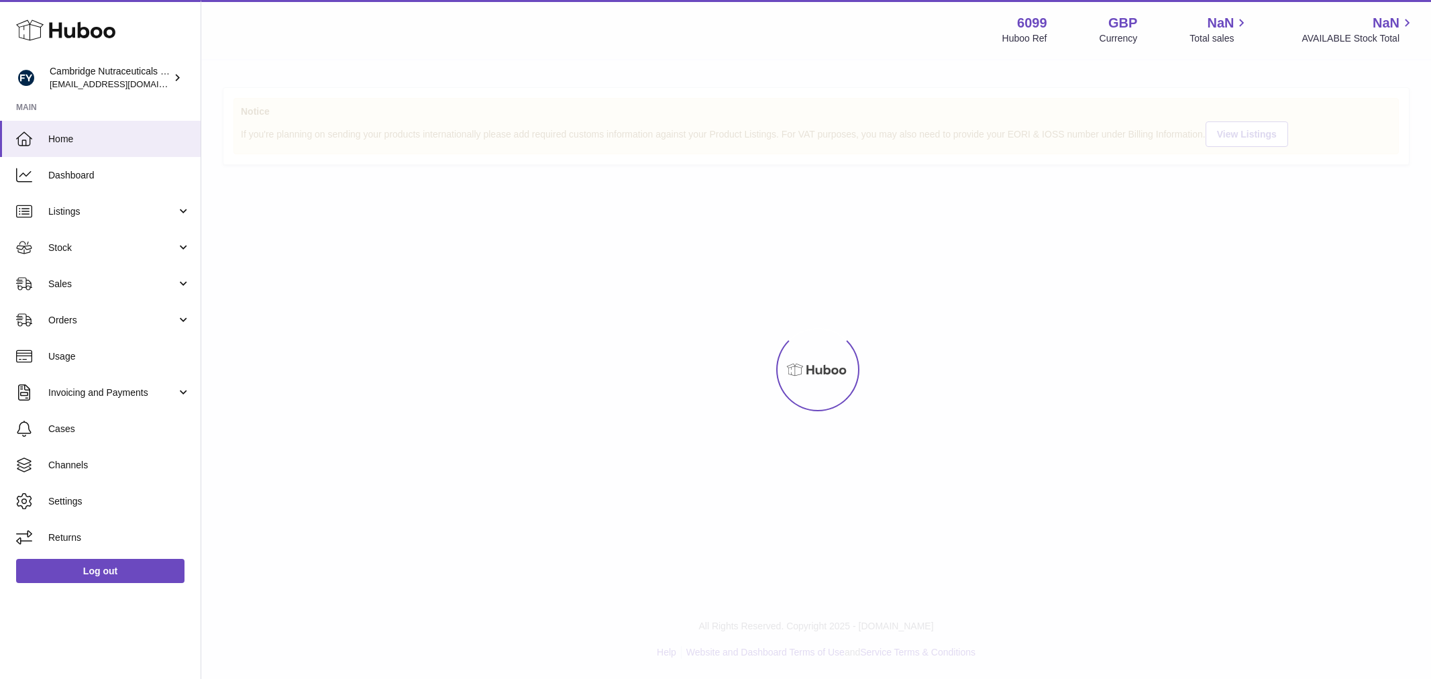 Image resolution: width=1431 pixels, height=679 pixels. I want to click on span: Home, so click(119, 139).